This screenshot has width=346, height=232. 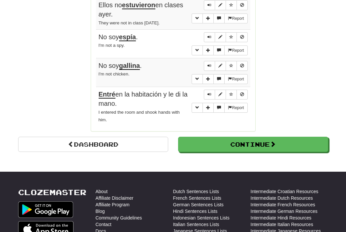 What do you see at coordinates (139, 5) in the screenshot?
I see `u: estuvieron` at bounding box center [139, 5].